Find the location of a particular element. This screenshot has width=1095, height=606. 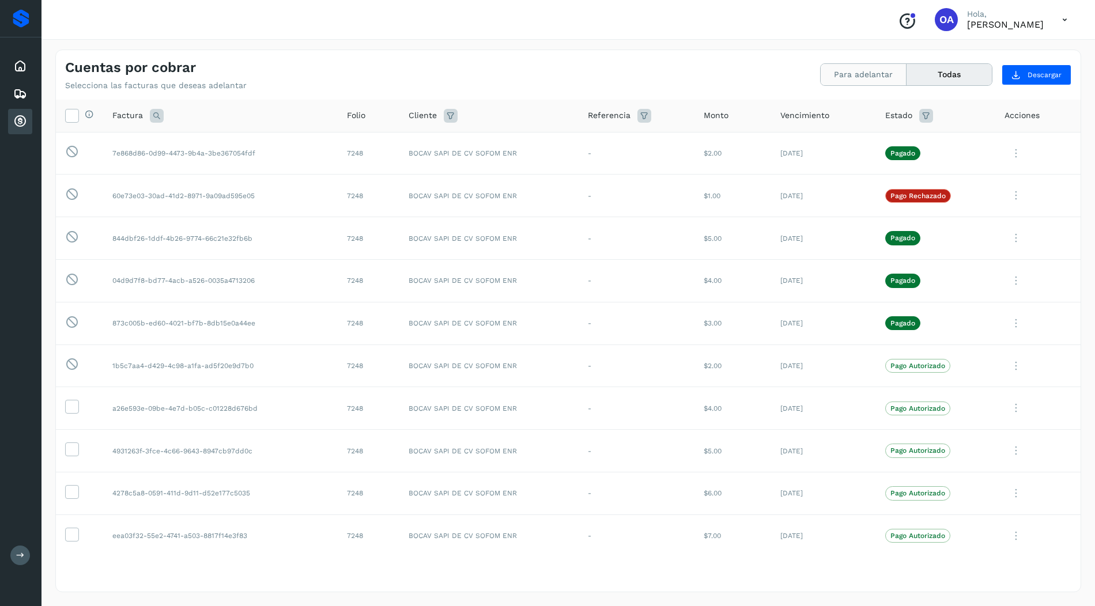

span: Vencimiento is located at coordinates (805, 115).